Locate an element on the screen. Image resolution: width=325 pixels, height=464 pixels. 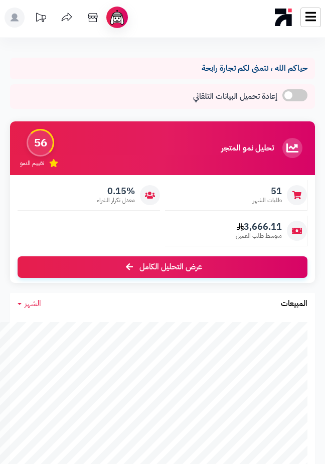
a: الشهر is located at coordinates (29, 304).